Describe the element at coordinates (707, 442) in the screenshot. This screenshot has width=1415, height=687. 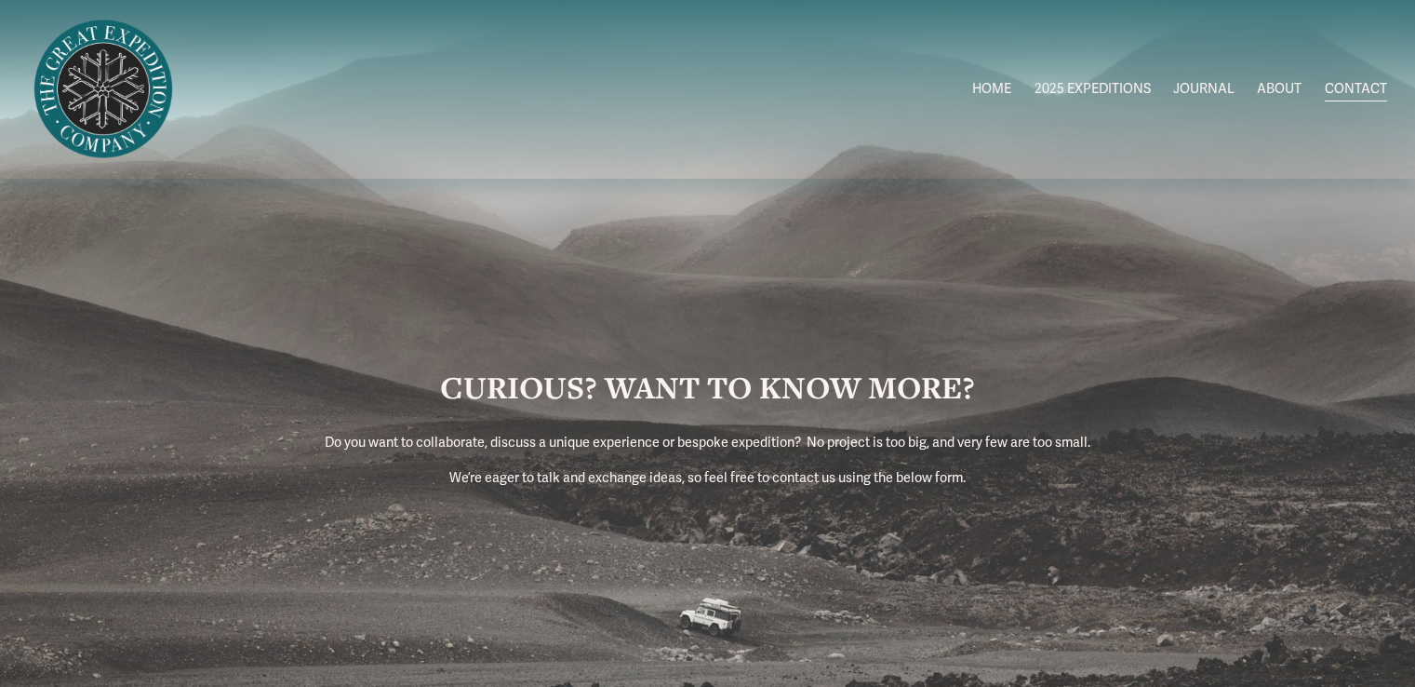
I see `span: Do you want to collaborate, discuss a unique experience or bespoke expedition? No project is too ...` at that location.